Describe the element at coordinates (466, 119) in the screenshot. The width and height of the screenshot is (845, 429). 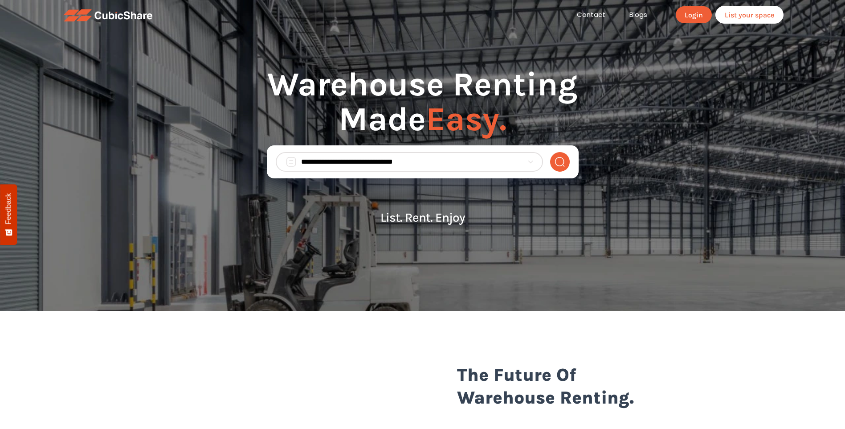
I see `span: Easy.` at that location.